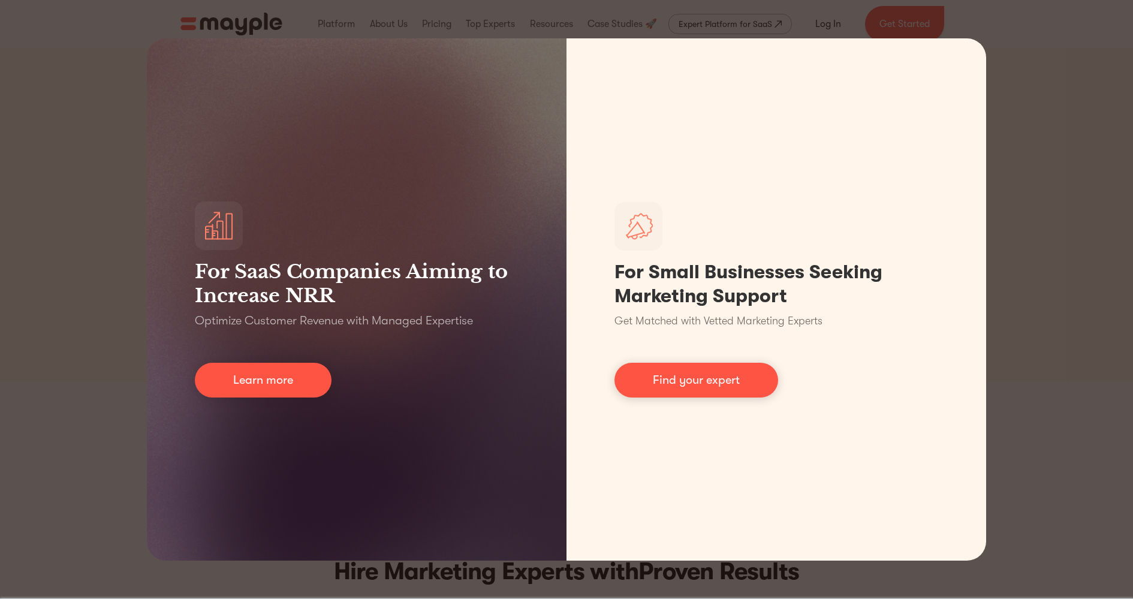 The image size is (1133, 599). What do you see at coordinates (776, 284) in the screenshot?
I see `h1: For Small Businesses Seeking Marketing Support` at bounding box center [776, 284].